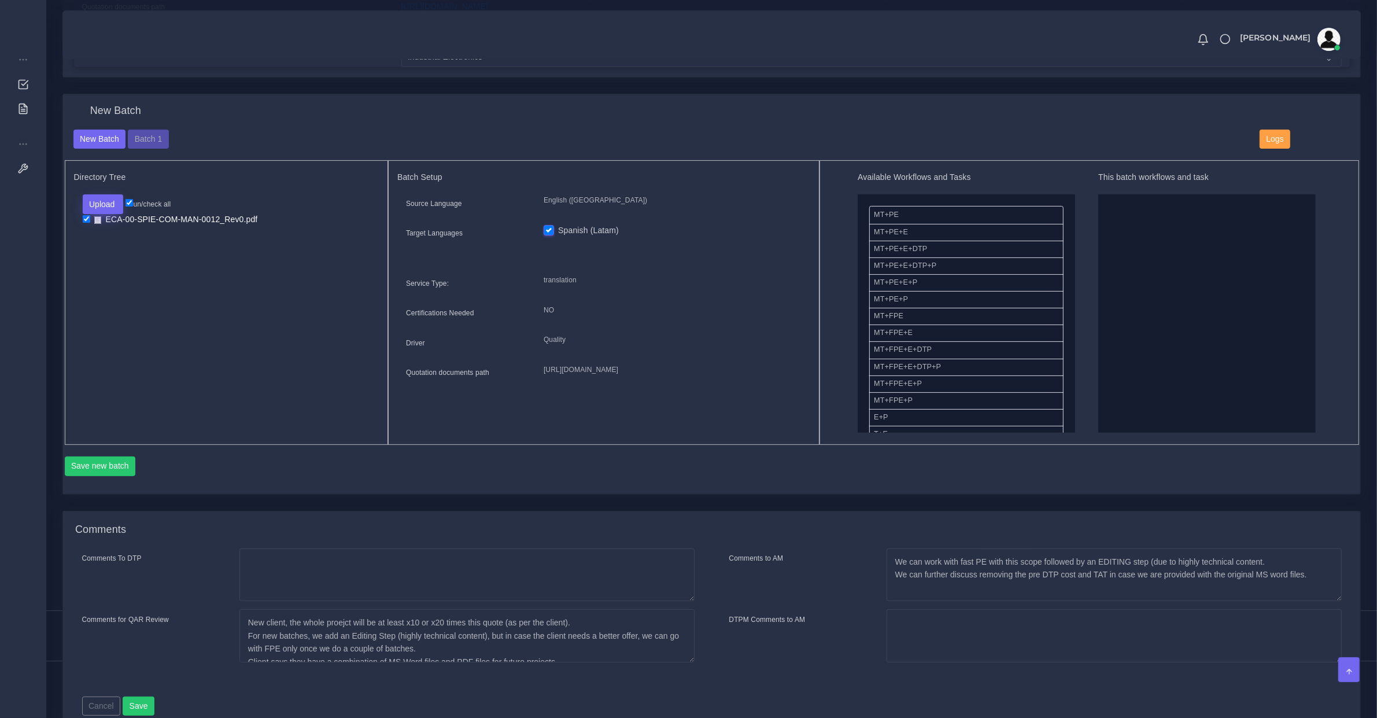 This screenshot has height=718, width=1377. Describe the element at coordinates (673, 340) in the screenshot. I see `p: Quality` at that location.